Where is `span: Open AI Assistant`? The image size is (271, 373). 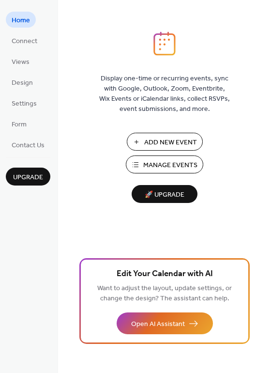 span: Open AI Assistant is located at coordinates (158, 324).